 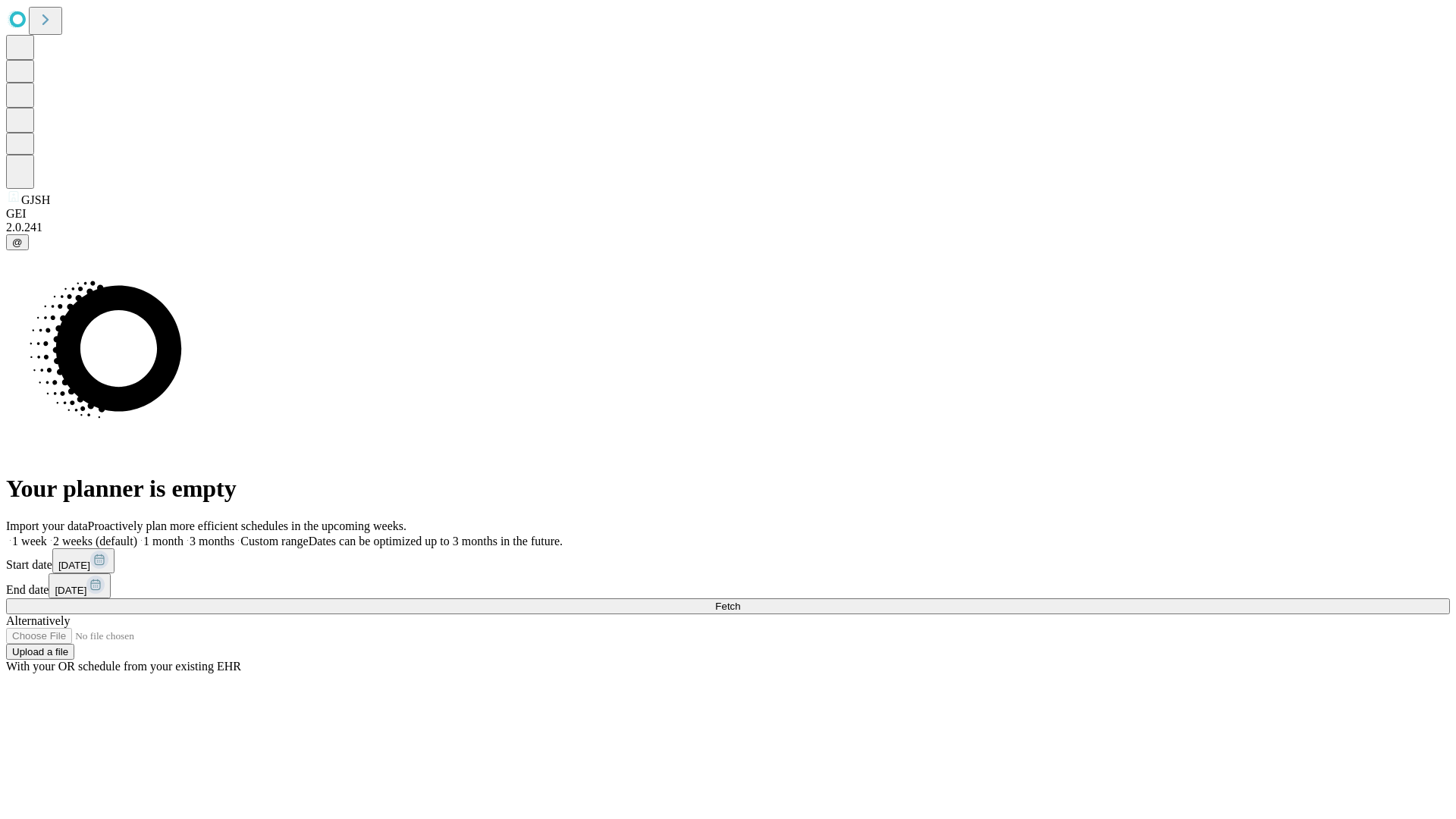 I want to click on div: GEI, so click(x=728, y=214).